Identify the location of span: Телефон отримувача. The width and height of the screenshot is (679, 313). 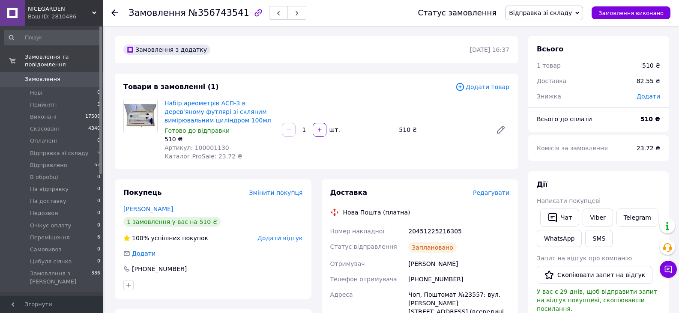
(364, 279).